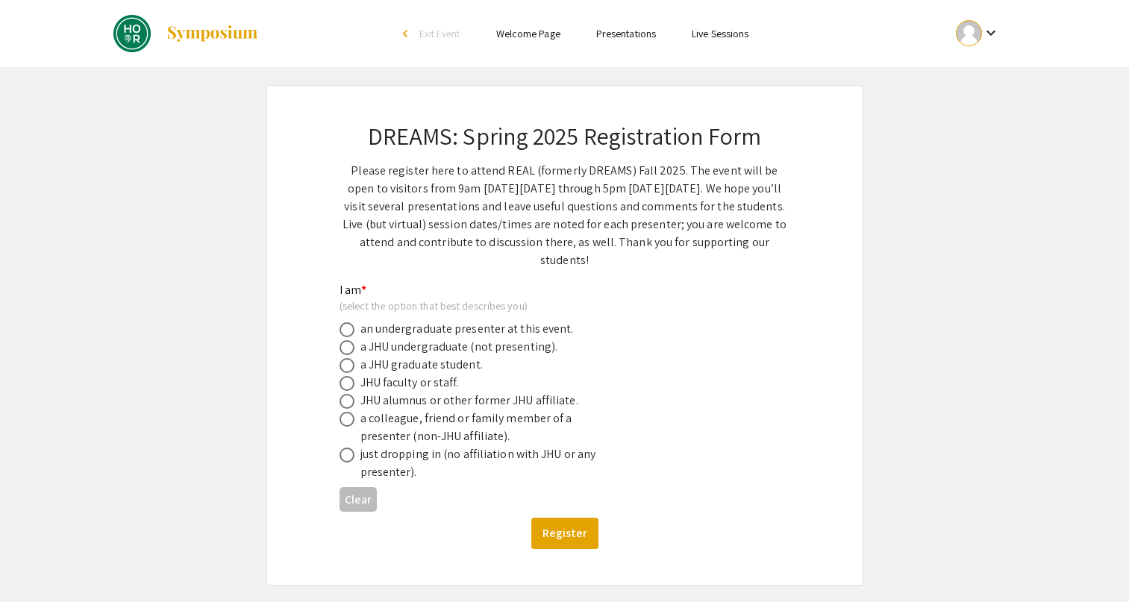  I want to click on mat-icon: Expand account dropdown, so click(991, 33).